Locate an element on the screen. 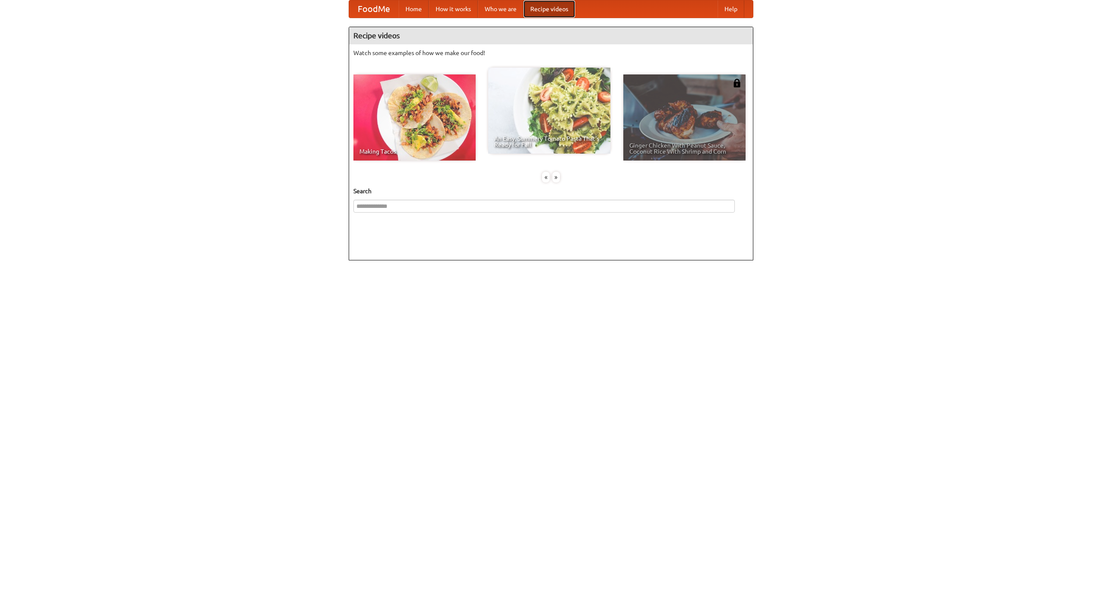  a: Home is located at coordinates (414, 9).